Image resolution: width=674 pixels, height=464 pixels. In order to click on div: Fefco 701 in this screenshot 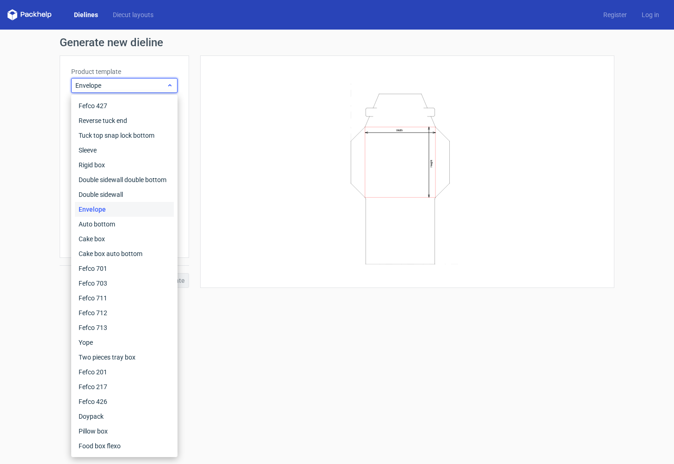, I will do `click(124, 268)`.